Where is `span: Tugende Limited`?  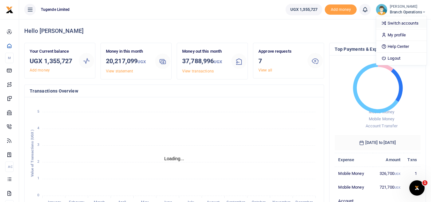 span: Tugende Limited is located at coordinates (55, 10).